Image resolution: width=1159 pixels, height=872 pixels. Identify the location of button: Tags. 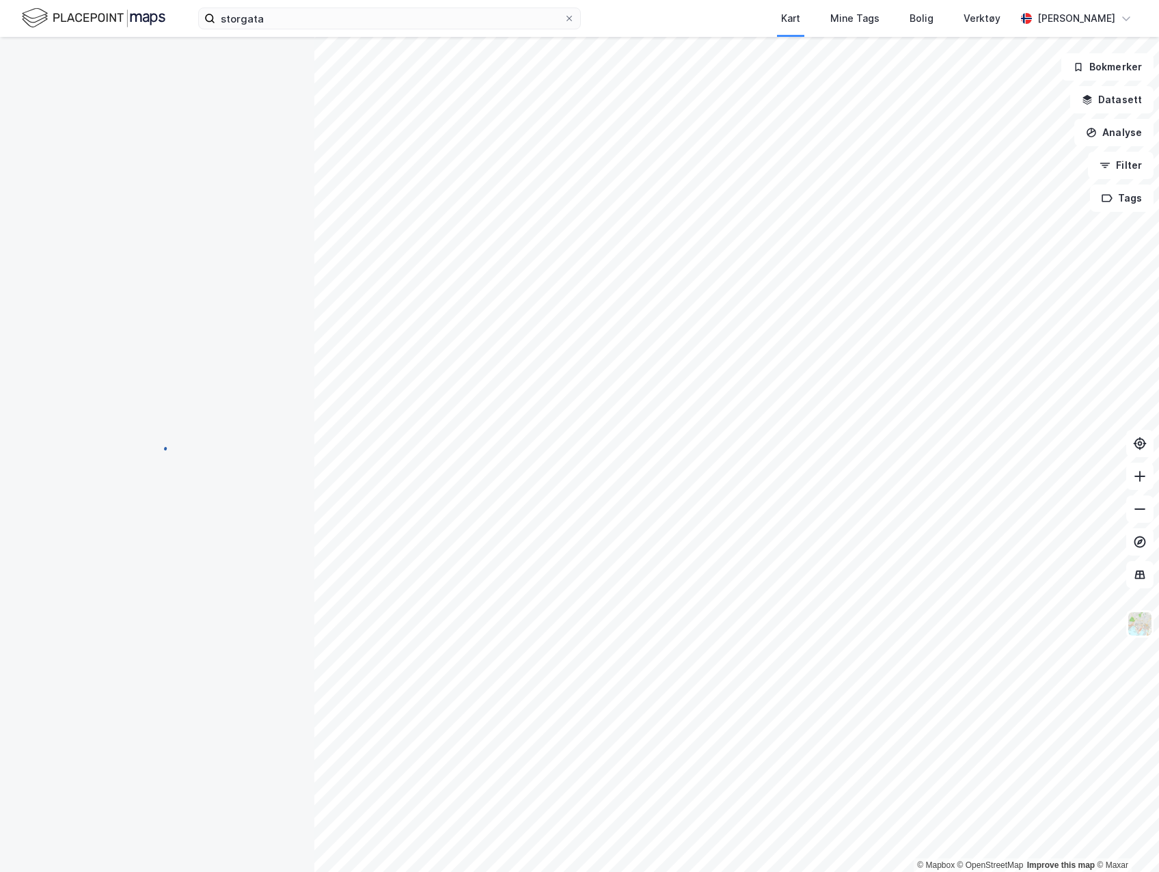
(1122, 198).